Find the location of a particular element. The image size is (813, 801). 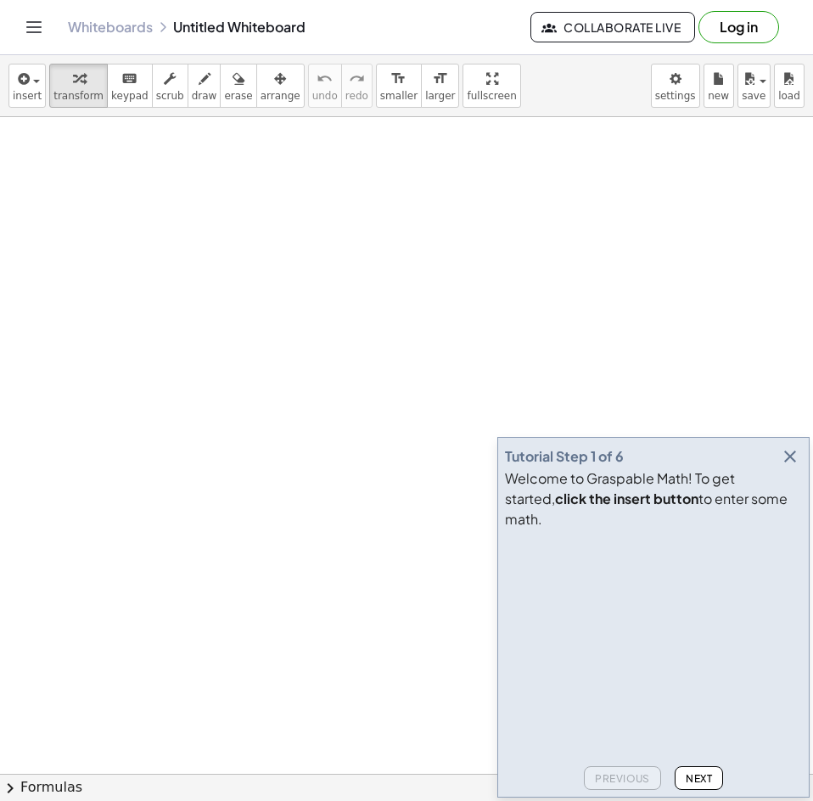

span: undo is located at coordinates (325, 96).